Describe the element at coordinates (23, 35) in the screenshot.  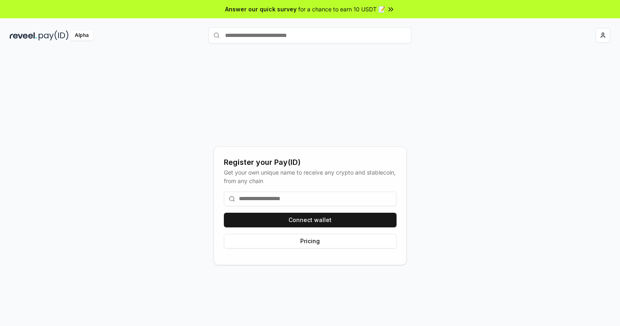
I see `img: reveel_dark` at that location.